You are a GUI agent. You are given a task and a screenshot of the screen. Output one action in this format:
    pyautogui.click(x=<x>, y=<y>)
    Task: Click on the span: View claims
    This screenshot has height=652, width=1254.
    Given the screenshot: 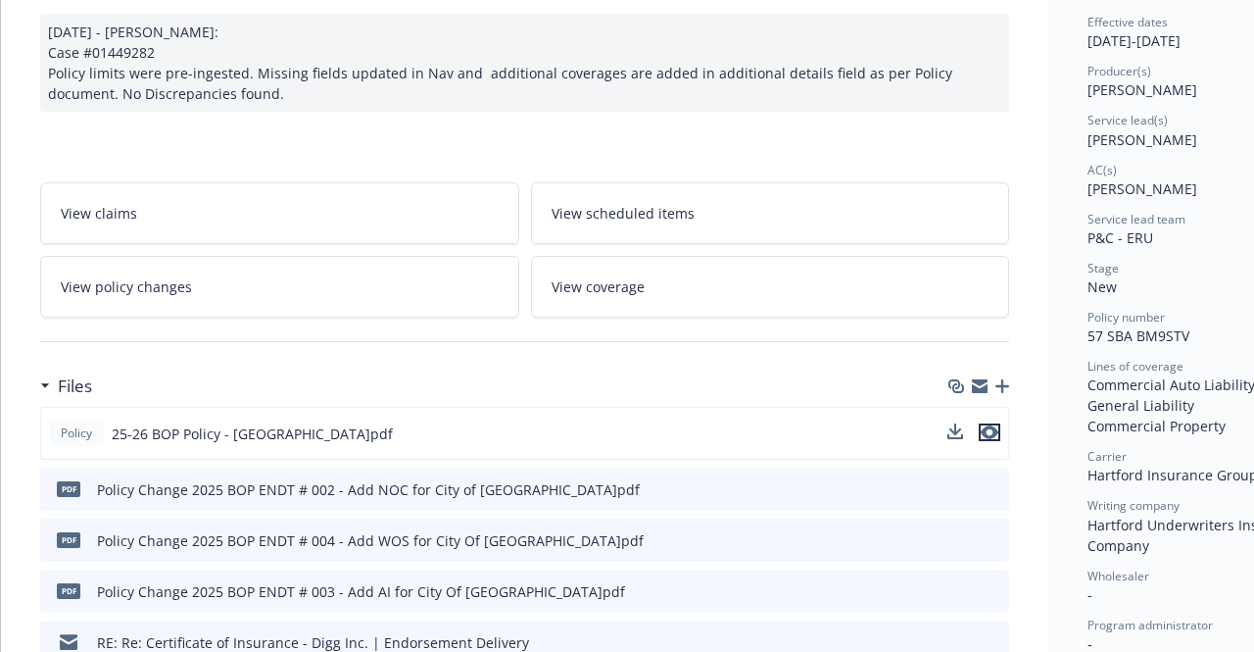 What is the action you would take?
    pyautogui.click(x=99, y=213)
    